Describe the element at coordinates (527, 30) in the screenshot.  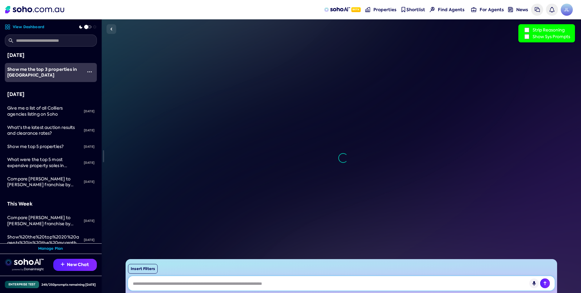
I see `input: Strip Reasoning` at that location.